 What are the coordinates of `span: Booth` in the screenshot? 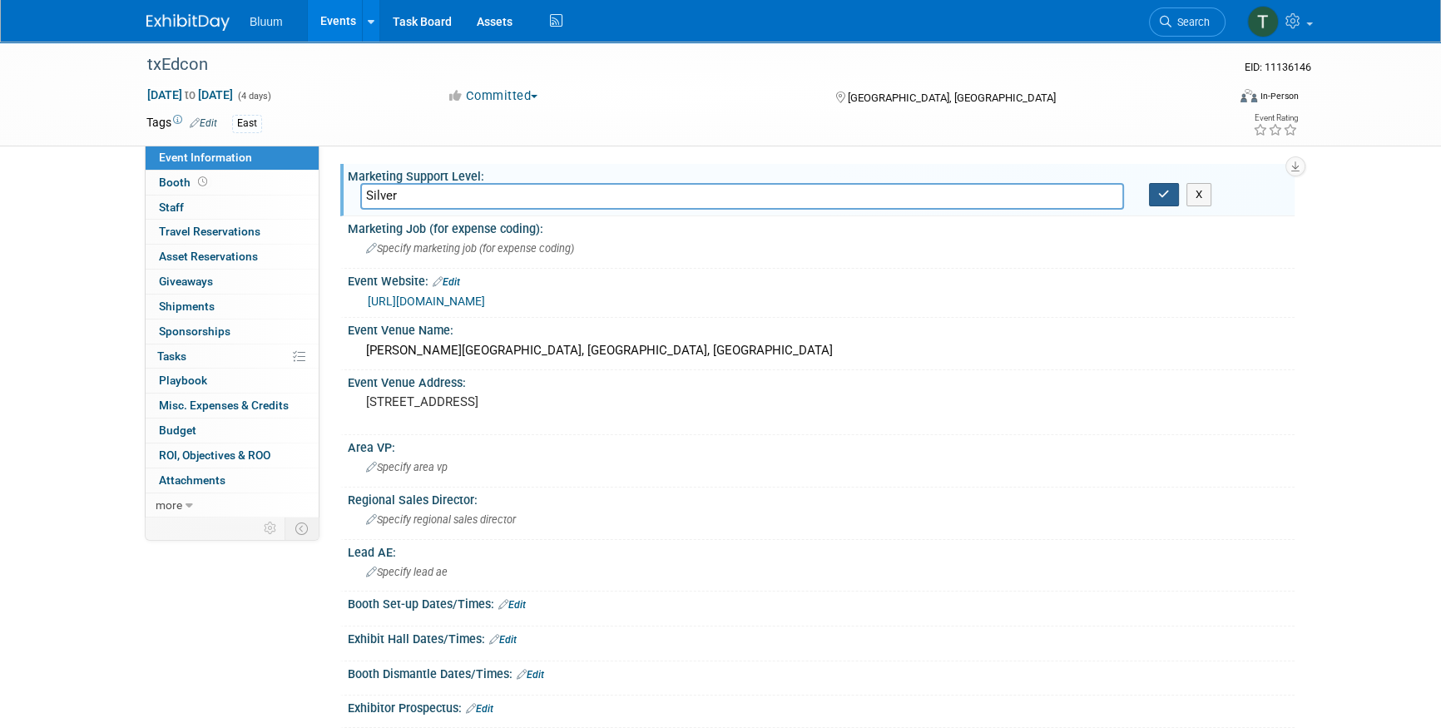 It's located at (185, 182).